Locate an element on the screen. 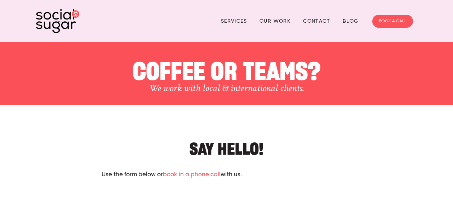 The image size is (453, 217). a: Blog is located at coordinates (351, 21).